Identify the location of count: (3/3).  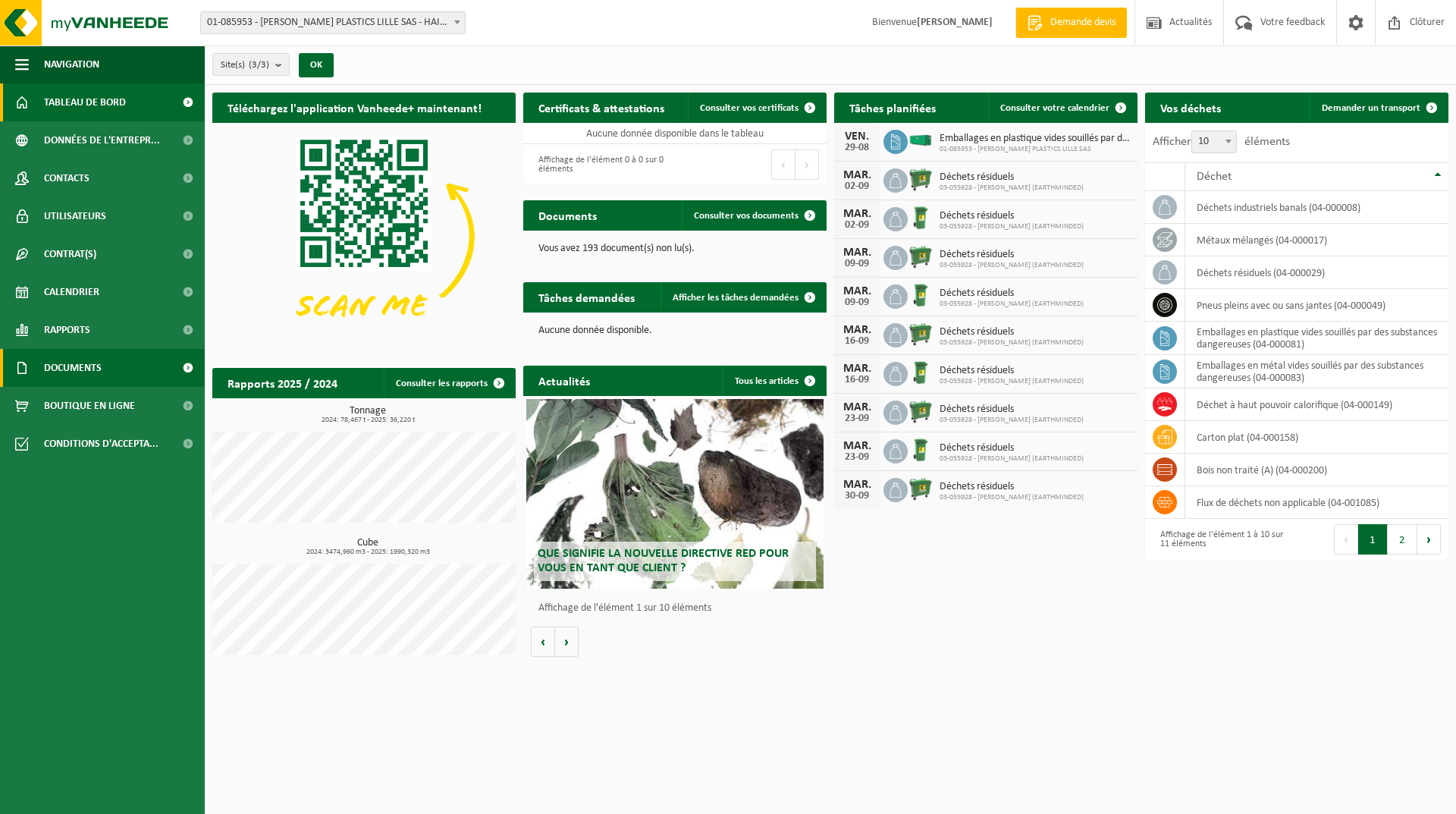
(259, 64).